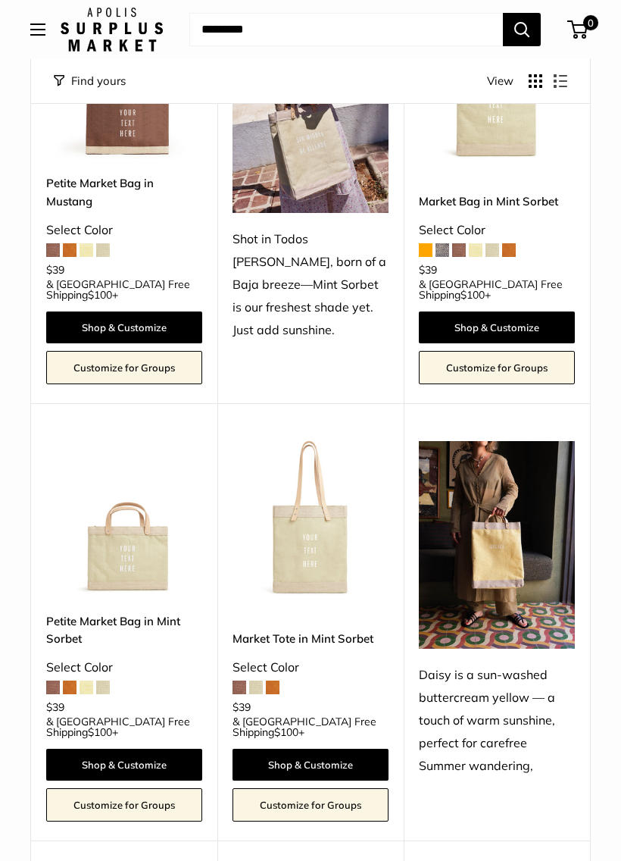 The image size is (621, 861). I want to click on a: Market Tote in Mint SorbetMarket Tote in Mint Sorbet, so click(311, 519).